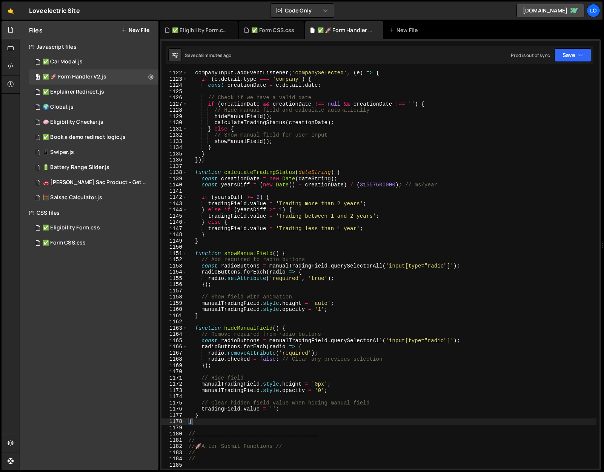  What do you see at coordinates (84, 137) in the screenshot?
I see `div: ✅ Book a demo redirect logic.js` at bounding box center [84, 137].